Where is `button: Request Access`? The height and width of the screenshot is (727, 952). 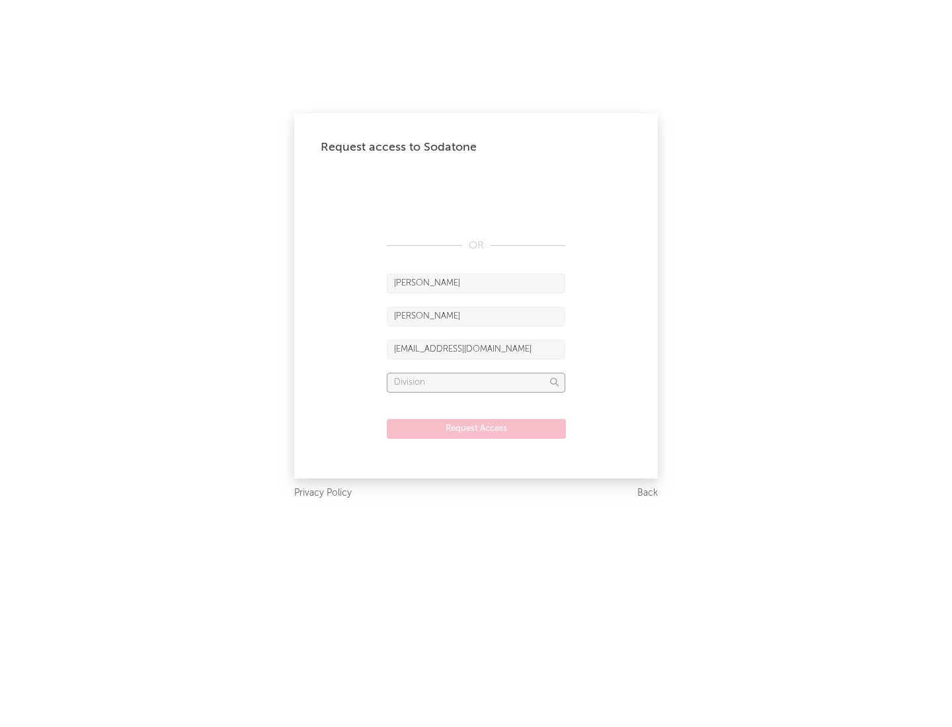 button: Request Access is located at coordinates (476, 429).